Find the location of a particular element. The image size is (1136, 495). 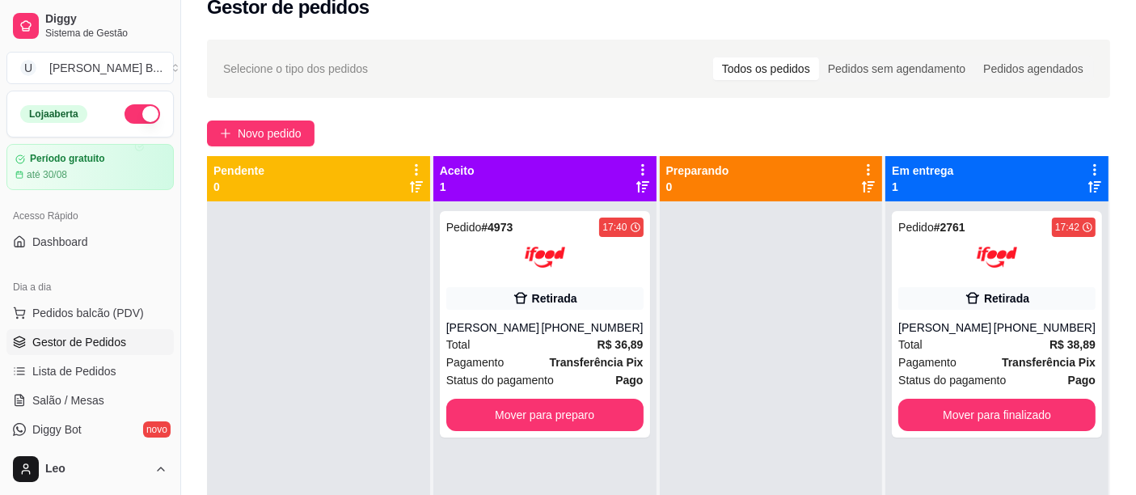

span: Salão / Mesas is located at coordinates (68, 400).